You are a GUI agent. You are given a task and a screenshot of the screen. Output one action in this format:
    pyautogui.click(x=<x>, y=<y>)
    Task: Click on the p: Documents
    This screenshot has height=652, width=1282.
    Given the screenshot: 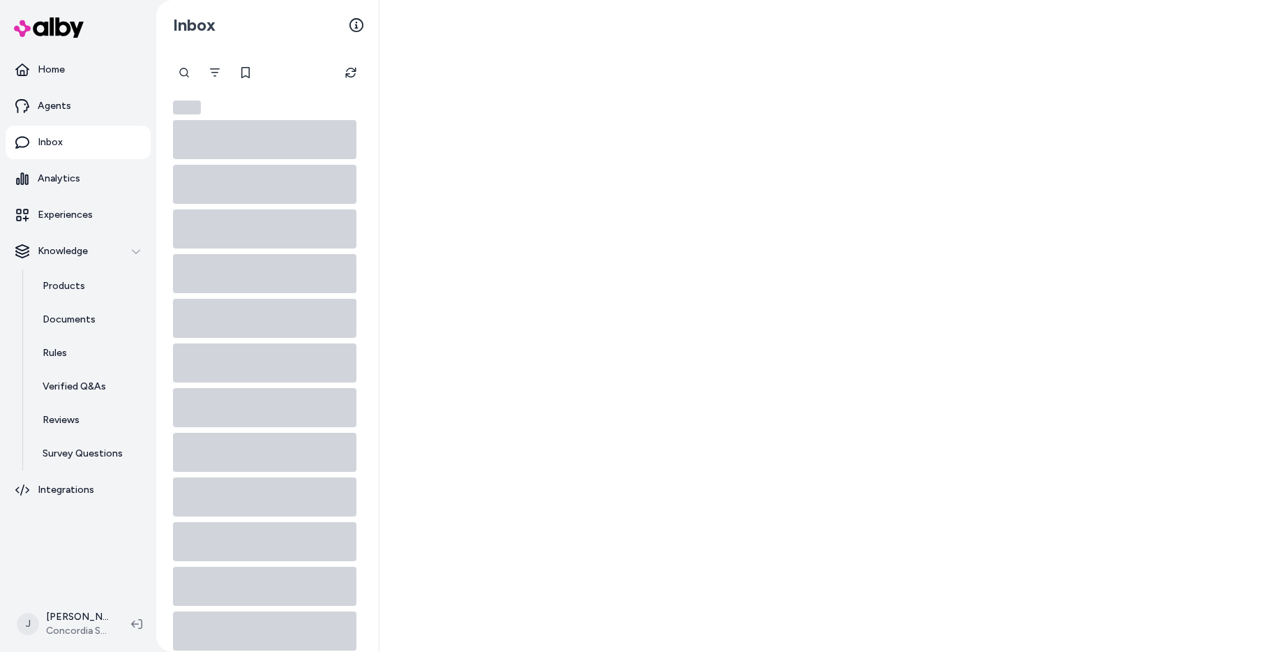 What is the action you would take?
    pyautogui.click(x=69, y=319)
    